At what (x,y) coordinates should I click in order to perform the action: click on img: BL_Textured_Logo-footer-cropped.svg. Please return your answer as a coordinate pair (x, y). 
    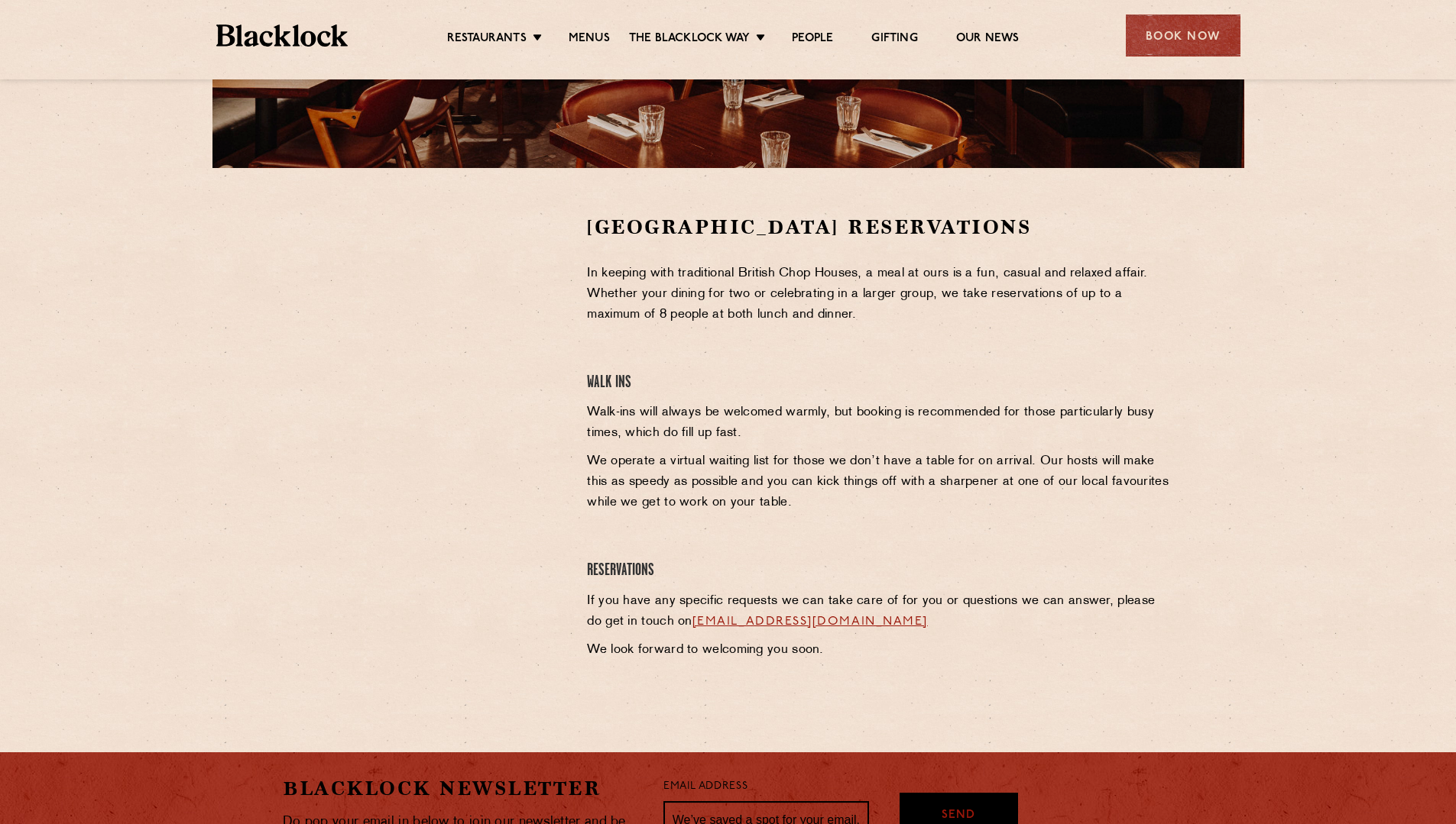
    Looking at the image, I should click on (281, 35).